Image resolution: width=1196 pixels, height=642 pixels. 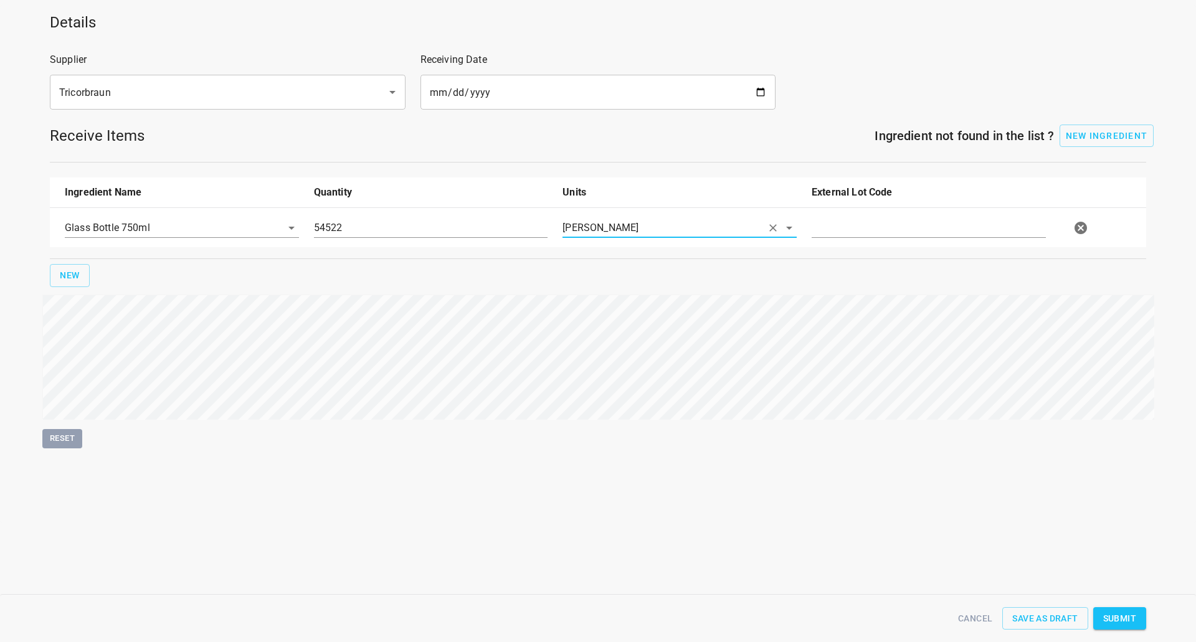 I want to click on button: Submit, so click(x=1119, y=618).